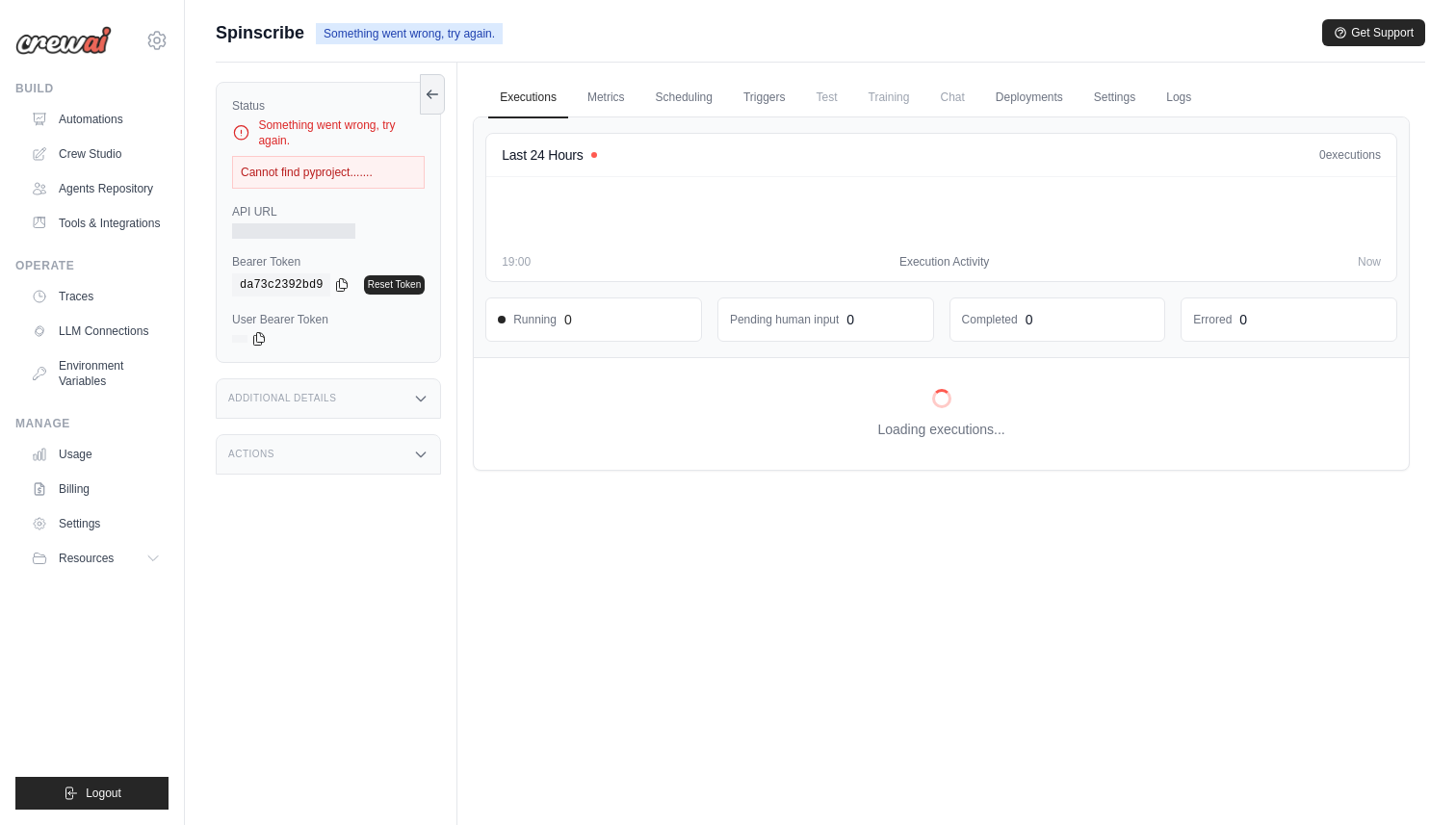  I want to click on span: Training is not available until the deployment is complete, so click(889, 97).